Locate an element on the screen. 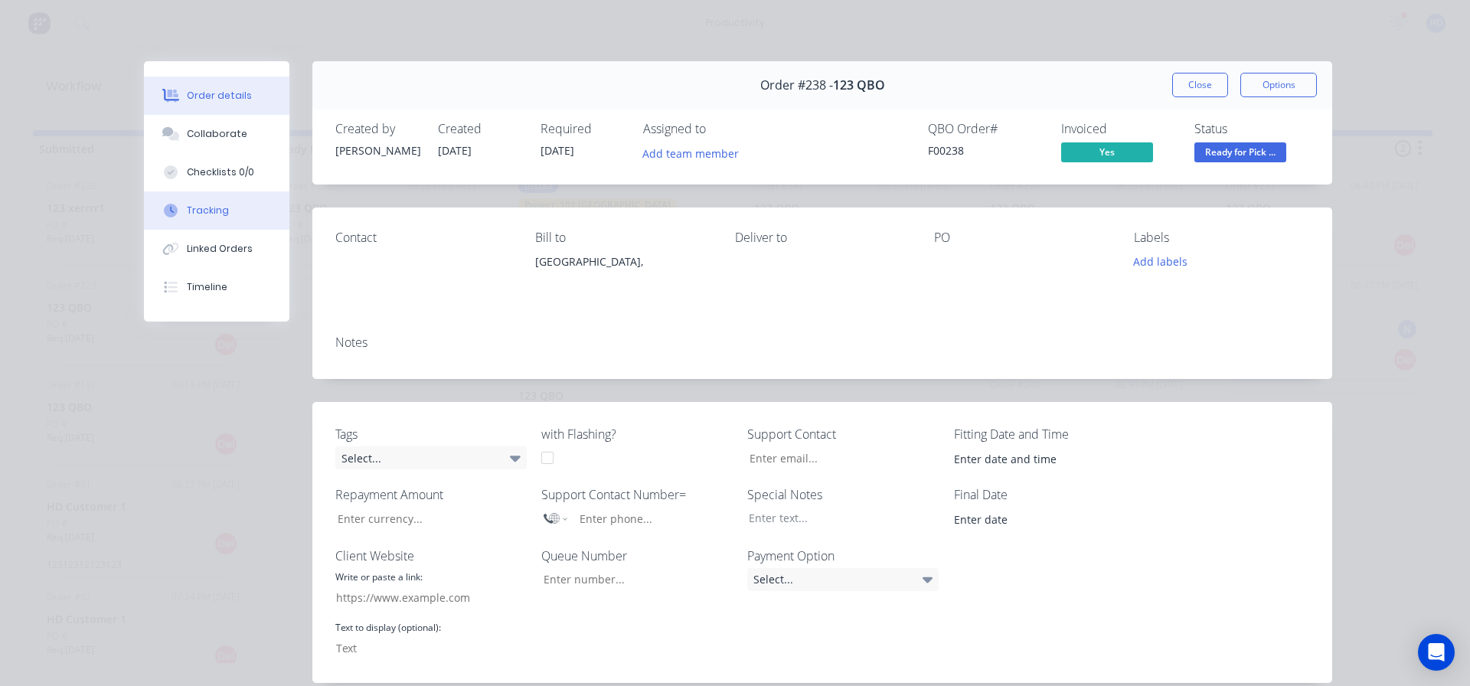 Image resolution: width=1470 pixels, height=686 pixels. div: Checklists 0/0 is located at coordinates (221, 172).